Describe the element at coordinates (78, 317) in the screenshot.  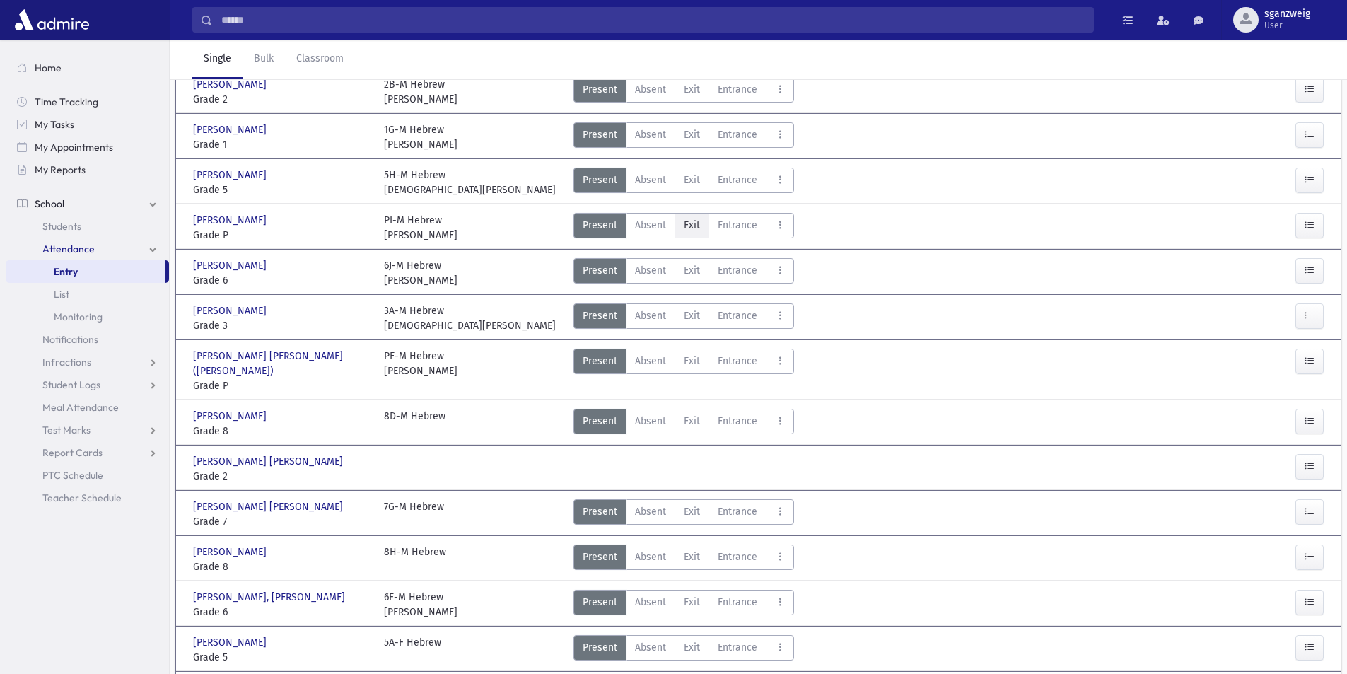
I see `span: Monitoring` at that location.